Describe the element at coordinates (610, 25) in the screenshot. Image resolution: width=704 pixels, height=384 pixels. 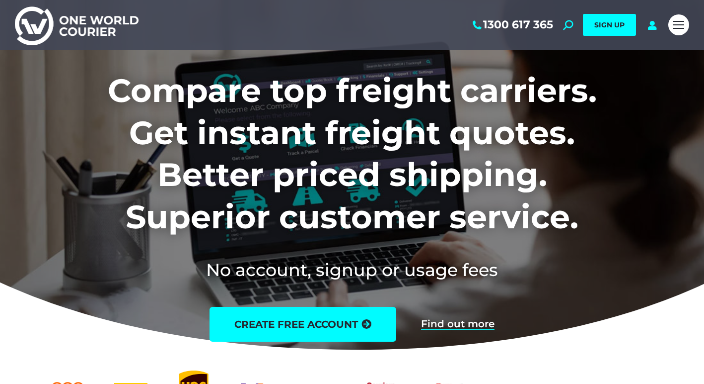
I see `span: SIGN UP` at that location.